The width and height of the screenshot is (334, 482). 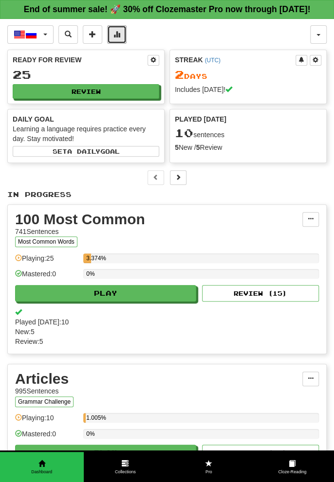 I want to click on div: sentences, so click(x=248, y=133).